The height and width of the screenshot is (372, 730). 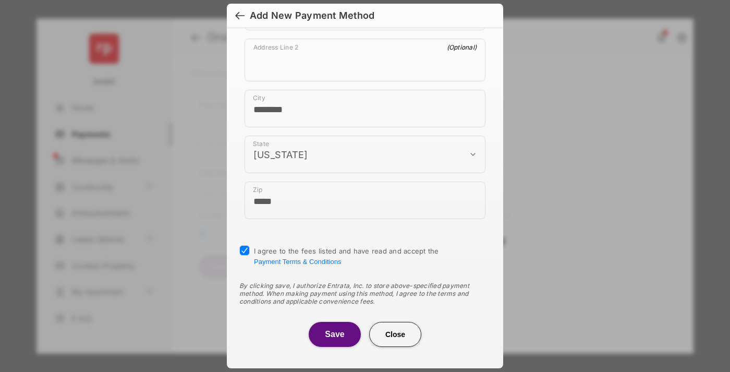 I want to click on button: I agree to the fees listed and have read and accept the, so click(x=297, y=261).